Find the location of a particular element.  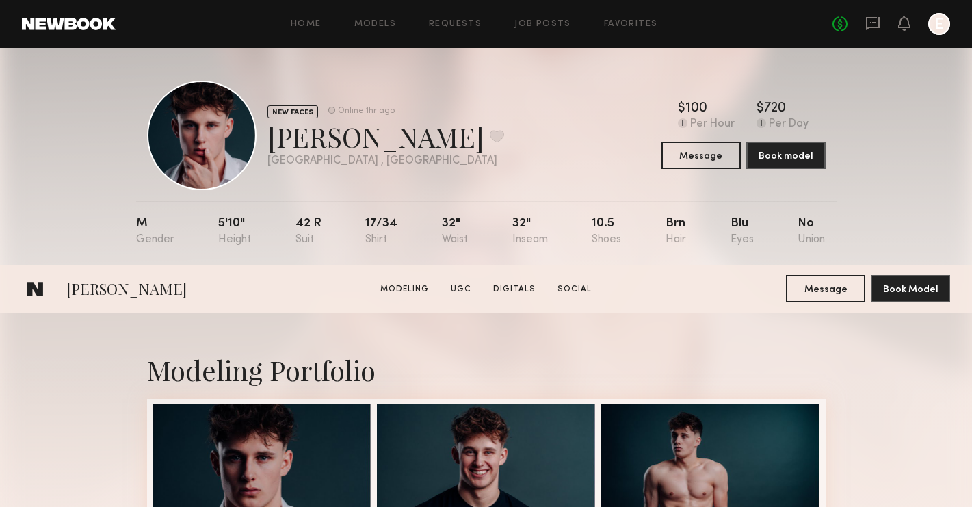

div: Online 1hr ago is located at coordinates (366, 111).